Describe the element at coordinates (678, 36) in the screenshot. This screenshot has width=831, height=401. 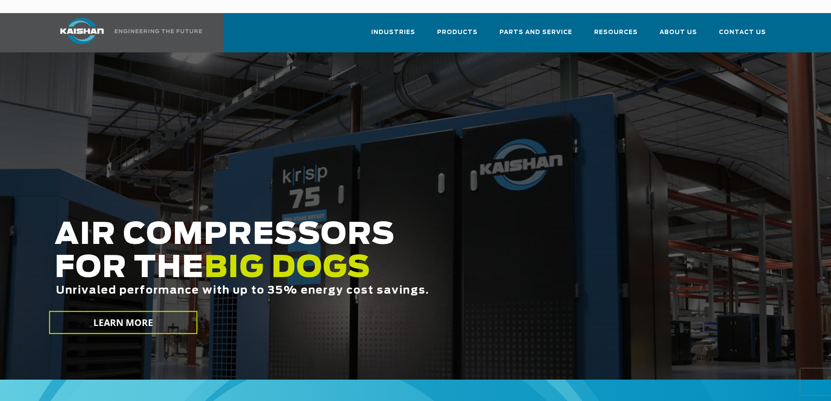
I see `a: About Us` at that location.